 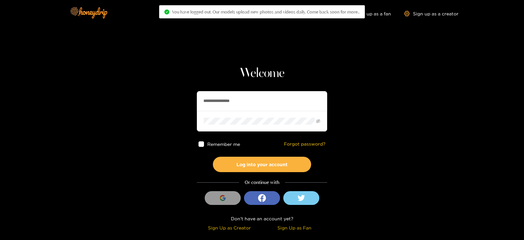 What do you see at coordinates (265, 12) in the screenshot?
I see `span: You have logged out. Our models upload new photos and videos daily. Come back soon for more..` at bounding box center [265, 12].